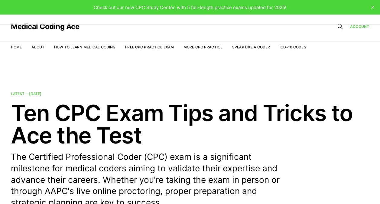 This screenshot has width=380, height=204. What do you see at coordinates (373, 7) in the screenshot?
I see `button: close` at bounding box center [373, 7].